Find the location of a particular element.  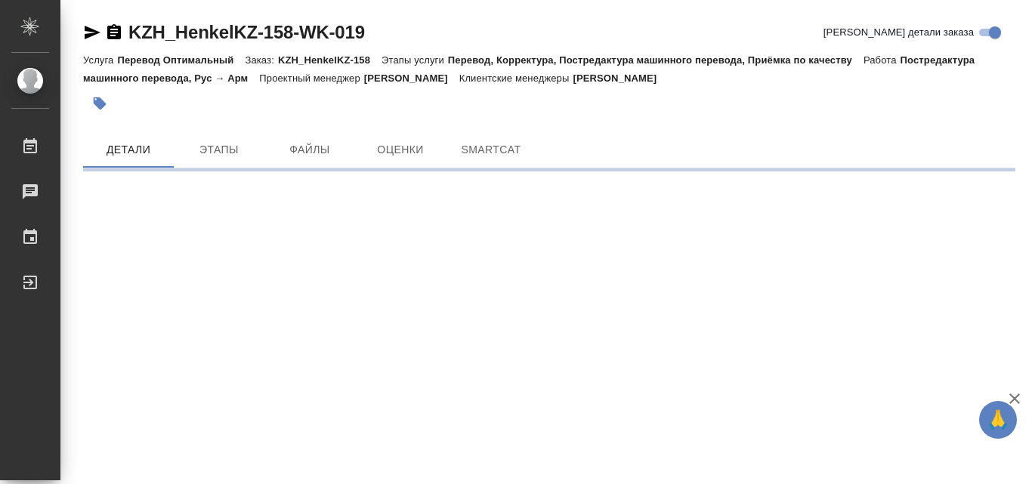

a: KZH_HenkelKZ-158-WK-019 is located at coordinates (246, 32).